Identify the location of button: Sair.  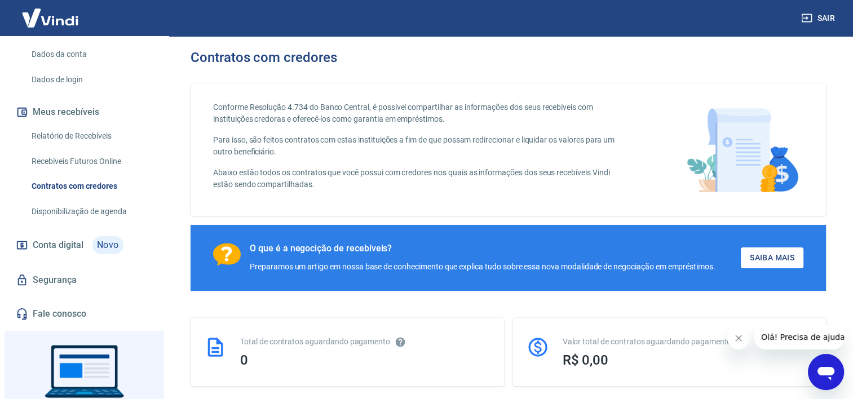
(819, 18).